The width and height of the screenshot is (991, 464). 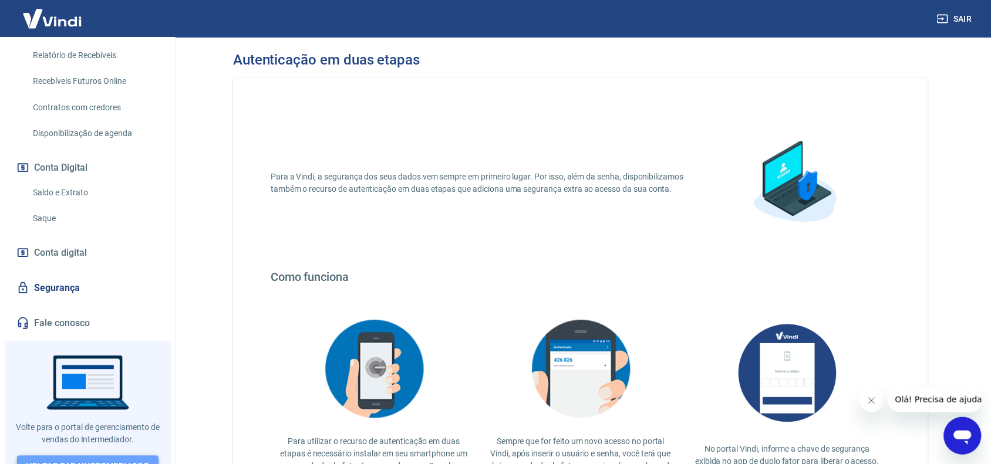 I want to click on span: Conta digital, so click(x=60, y=253).